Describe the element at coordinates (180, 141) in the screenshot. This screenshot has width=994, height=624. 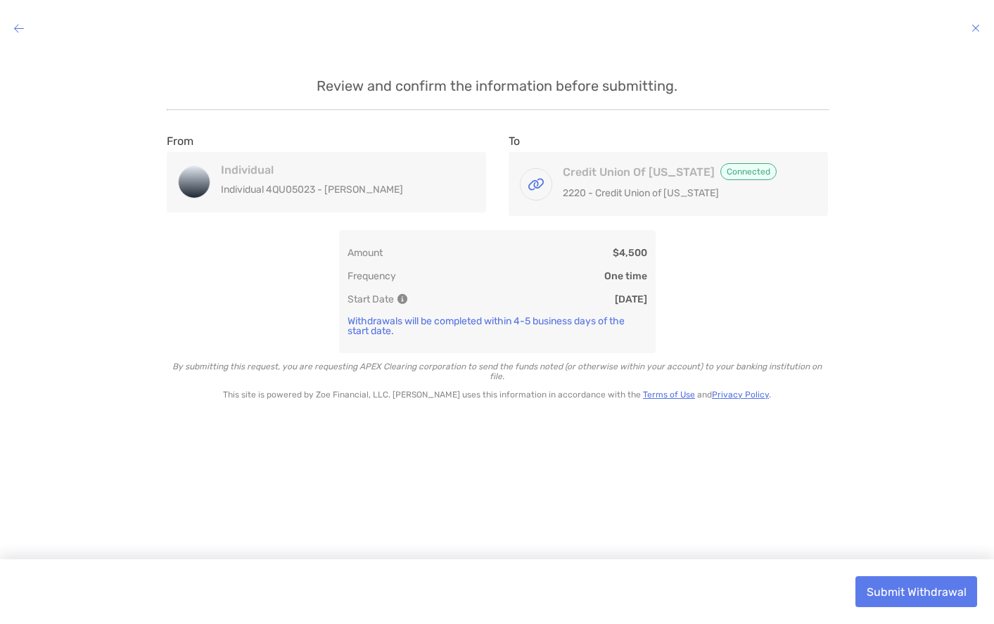
I see `label: From` at that location.